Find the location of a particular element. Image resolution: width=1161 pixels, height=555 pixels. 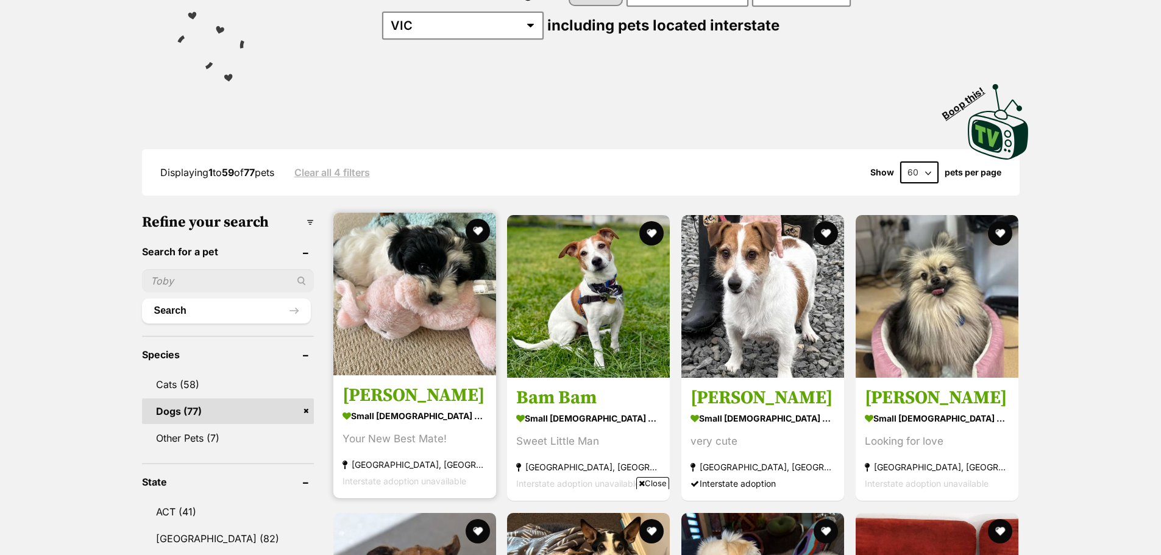

a: ACT (41) is located at coordinates (228, 512).